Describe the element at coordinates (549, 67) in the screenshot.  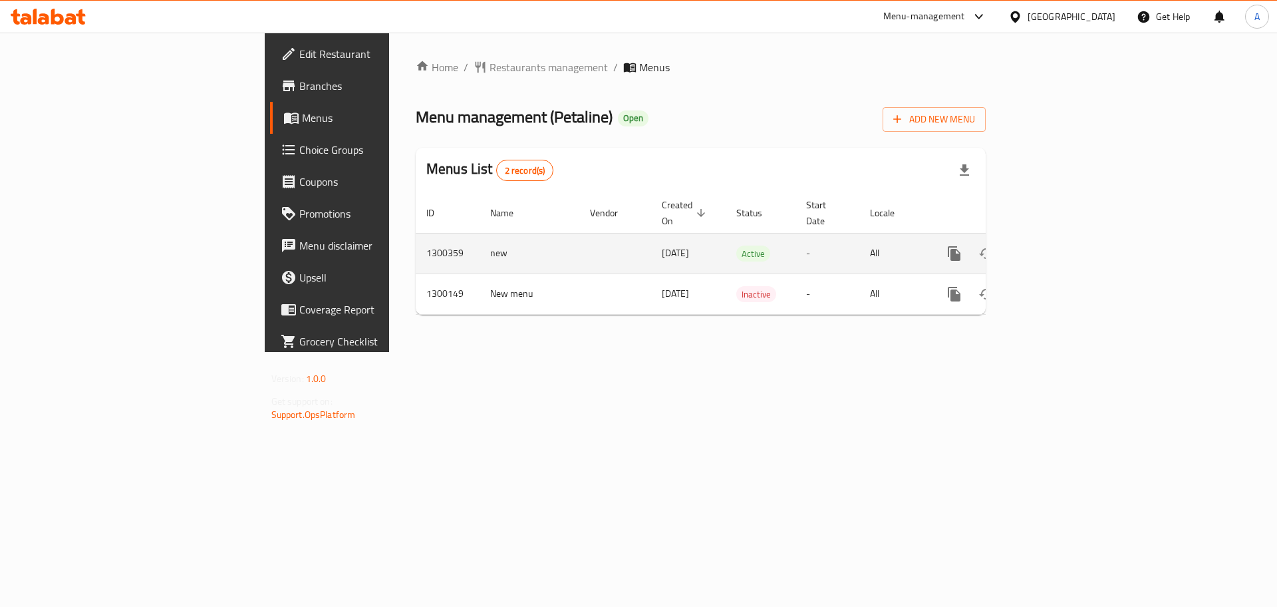
I see `span: Restaurants management` at that location.